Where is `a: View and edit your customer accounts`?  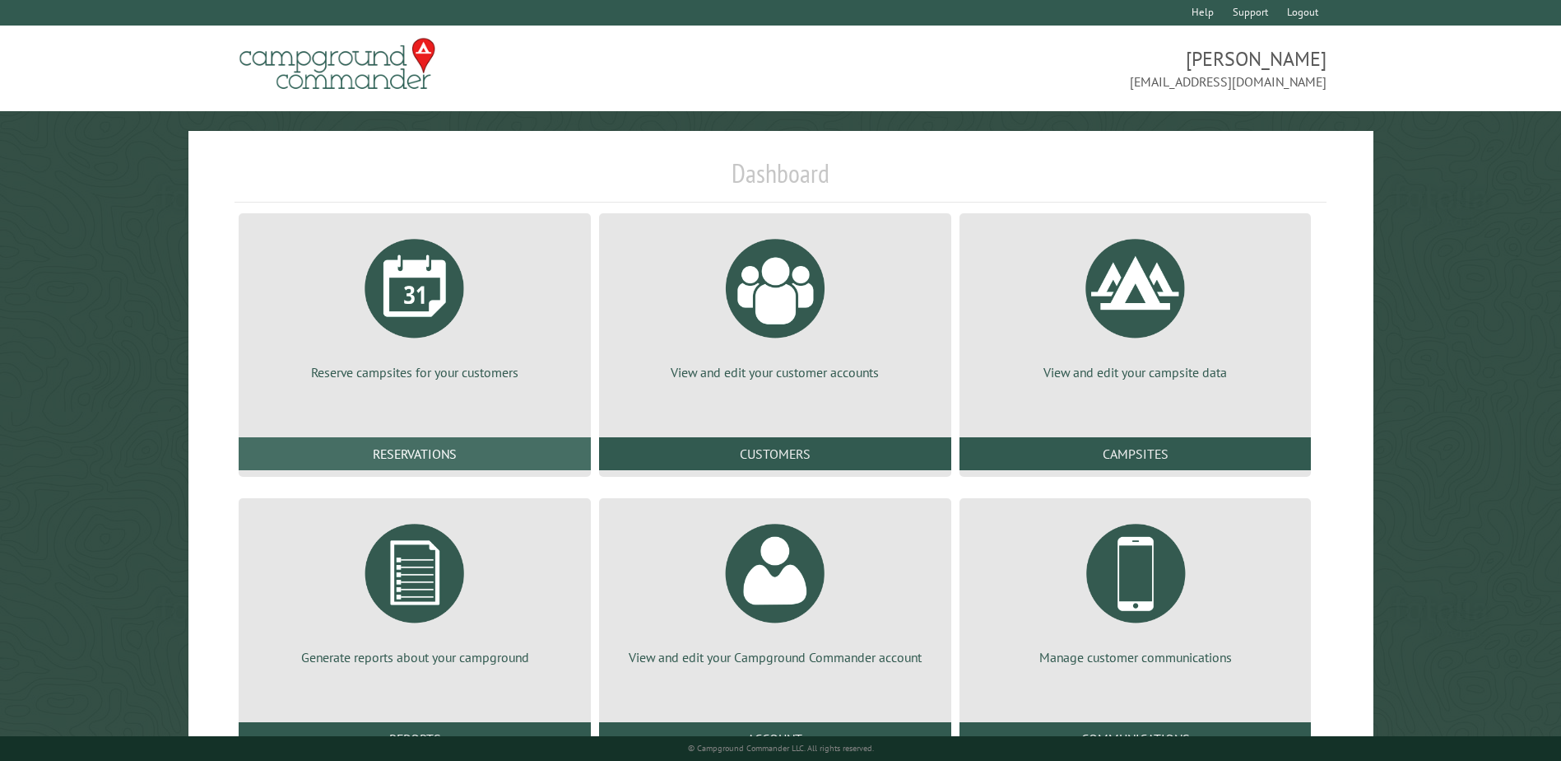 a: View and edit your customer accounts is located at coordinates (775, 304).